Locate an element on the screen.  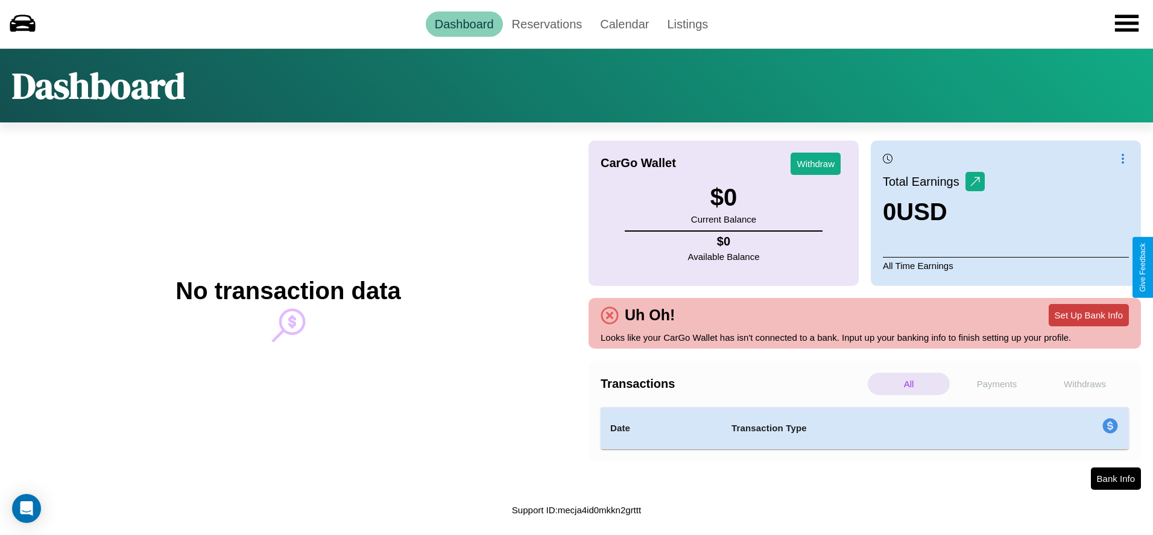
h4: Date is located at coordinates (661, 428).